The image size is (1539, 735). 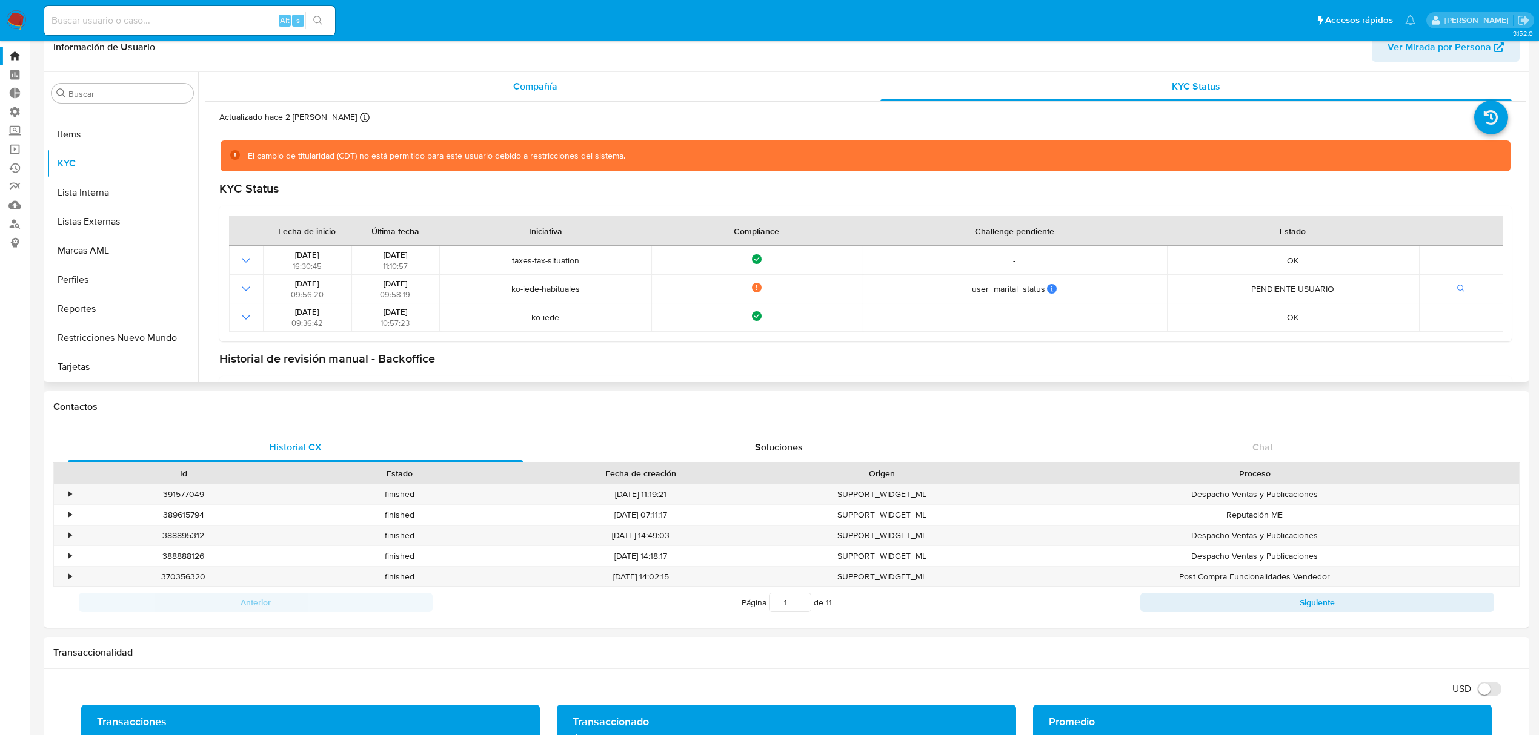 What do you see at coordinates (183, 515) in the screenshot?
I see `div: 389615794` at bounding box center [183, 515].